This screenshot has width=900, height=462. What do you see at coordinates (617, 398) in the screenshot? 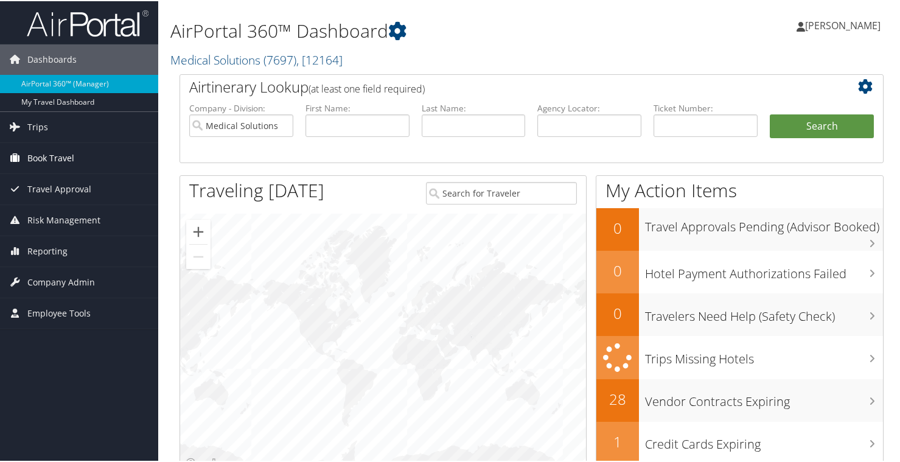
I see `h2: 28` at bounding box center [617, 398].